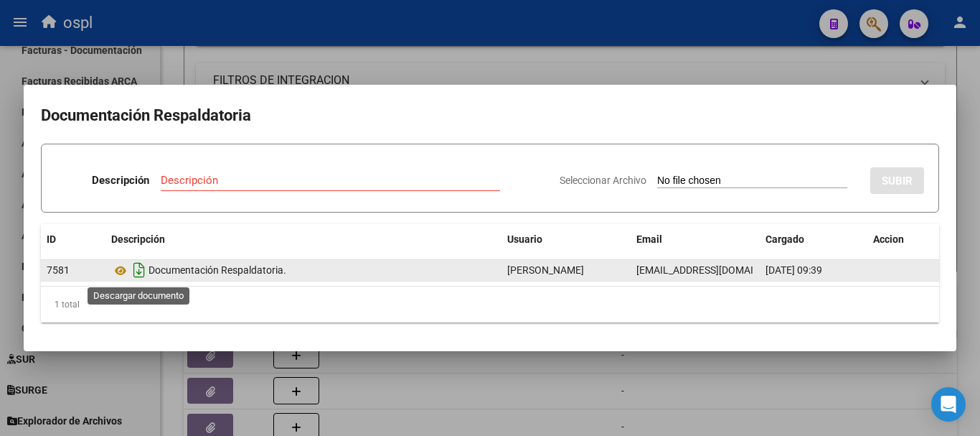  What do you see at coordinates (490, 304) in the screenshot?
I see `div: 1 total` at bounding box center [490, 304].